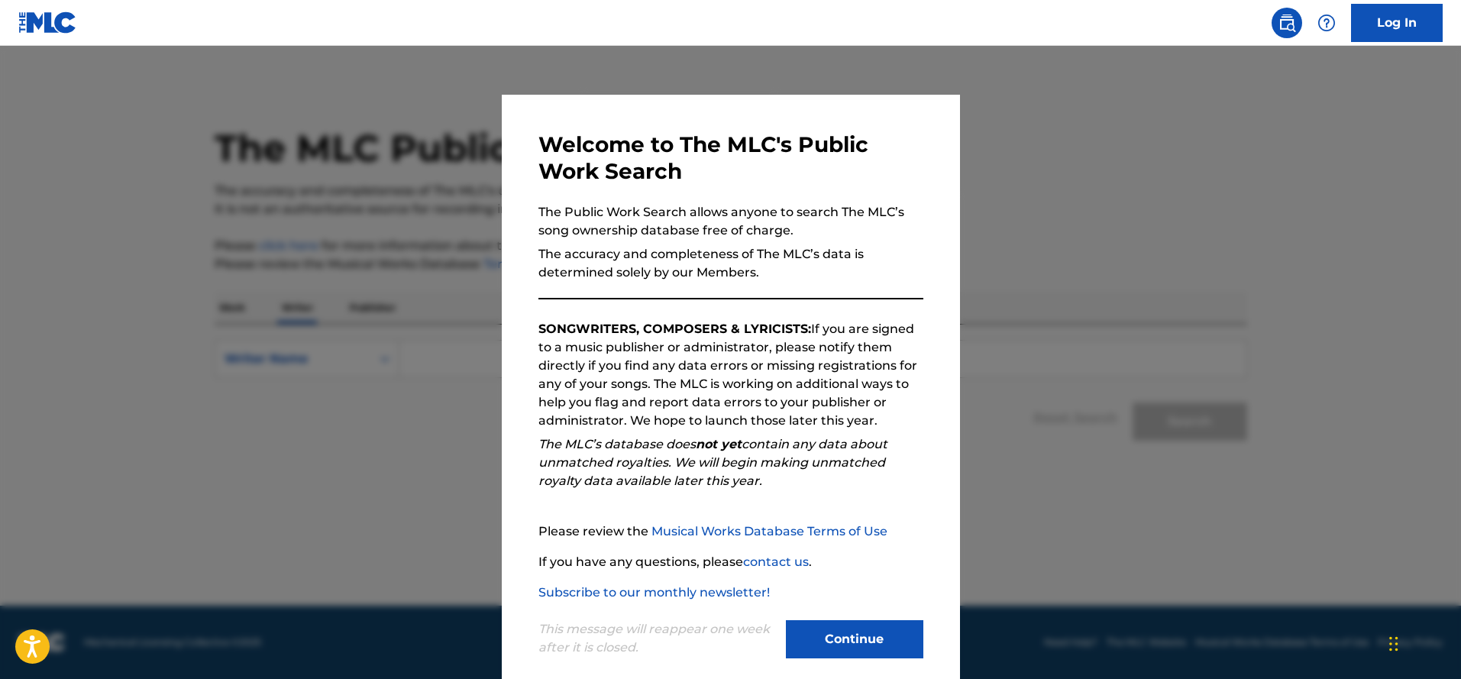 The height and width of the screenshot is (679, 1461). I want to click on div: Widget de chat, so click(1423, 642).